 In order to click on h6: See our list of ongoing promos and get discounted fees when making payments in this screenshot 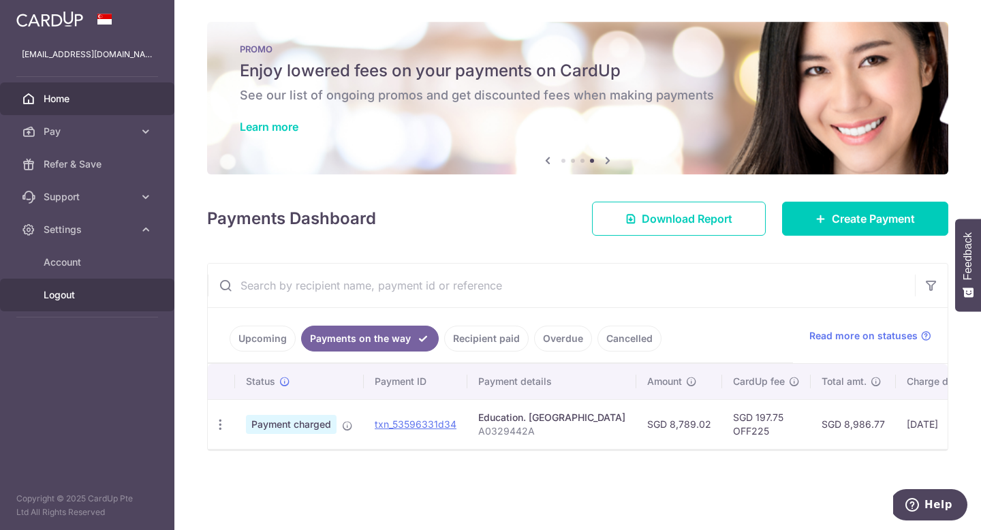, I will do `click(578, 95)`.